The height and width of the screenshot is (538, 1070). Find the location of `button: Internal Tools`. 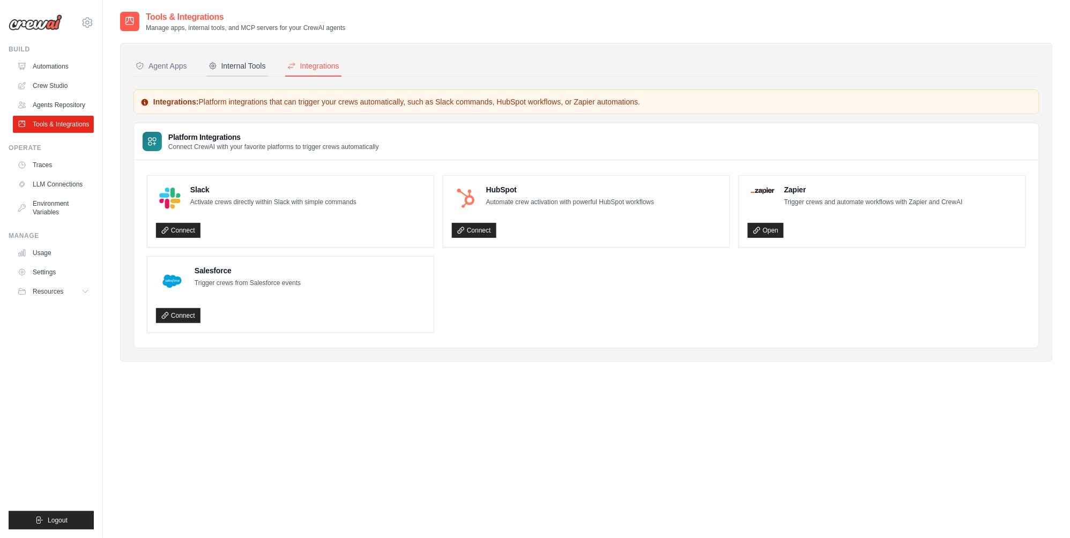

button: Internal Tools is located at coordinates (237, 66).